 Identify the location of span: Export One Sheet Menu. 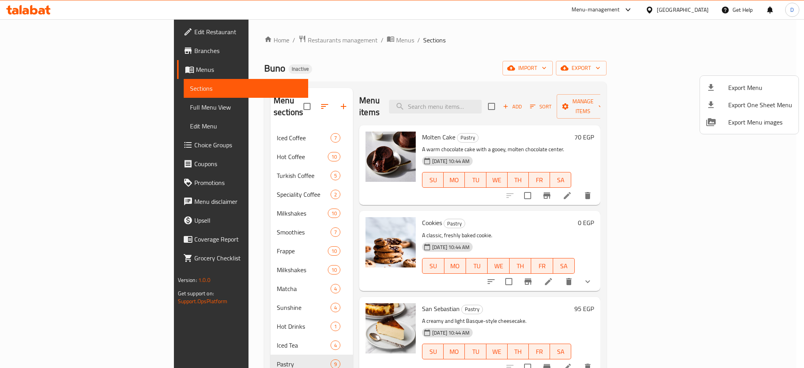
(760, 105).